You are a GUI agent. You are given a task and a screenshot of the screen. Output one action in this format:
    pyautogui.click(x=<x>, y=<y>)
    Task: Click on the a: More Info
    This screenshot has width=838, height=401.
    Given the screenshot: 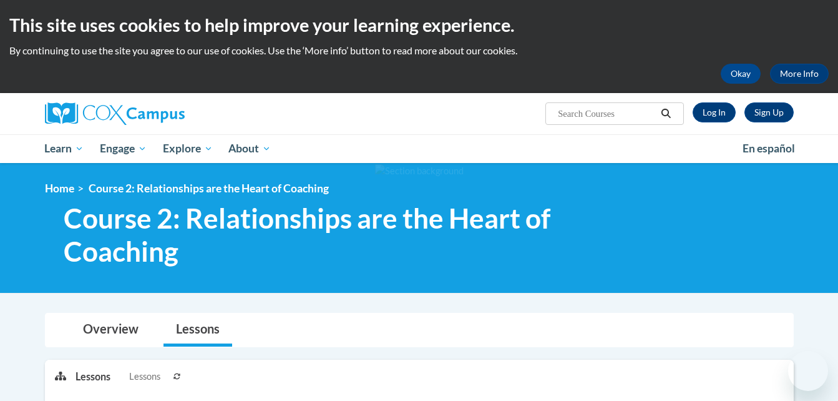 What is the action you would take?
    pyautogui.click(x=800, y=74)
    